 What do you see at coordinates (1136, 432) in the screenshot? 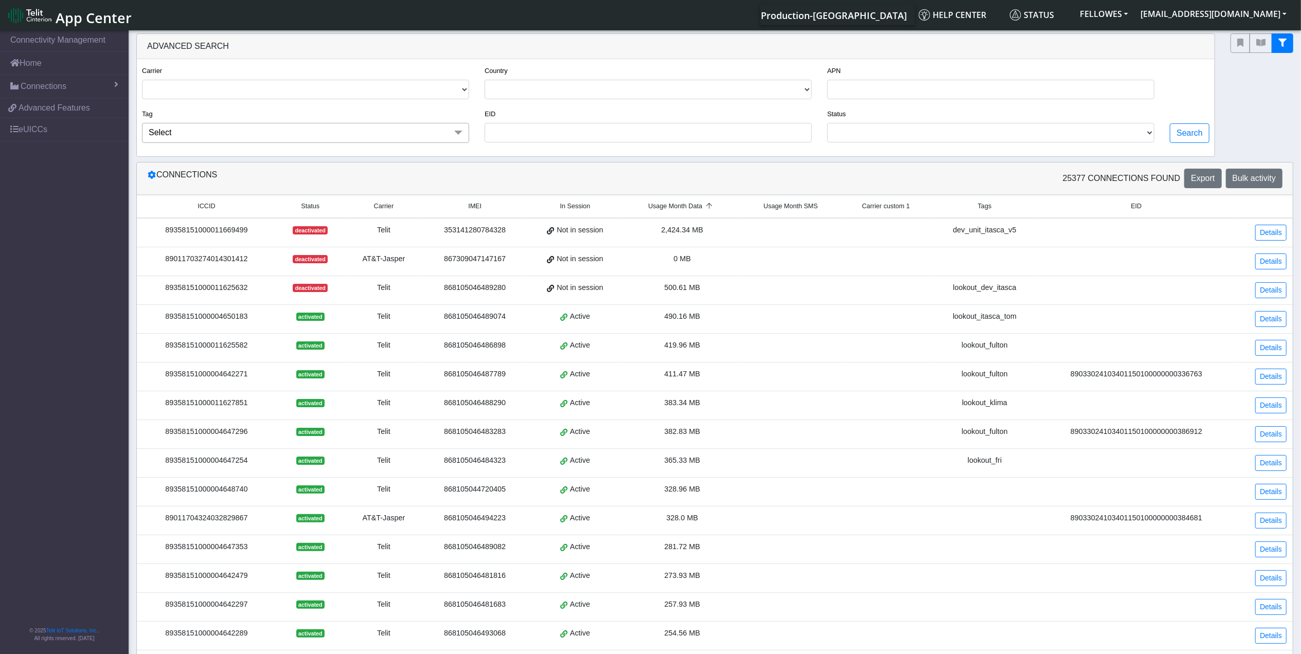
I see `div: 89033024103401150100000000386912` at bounding box center [1136, 432].